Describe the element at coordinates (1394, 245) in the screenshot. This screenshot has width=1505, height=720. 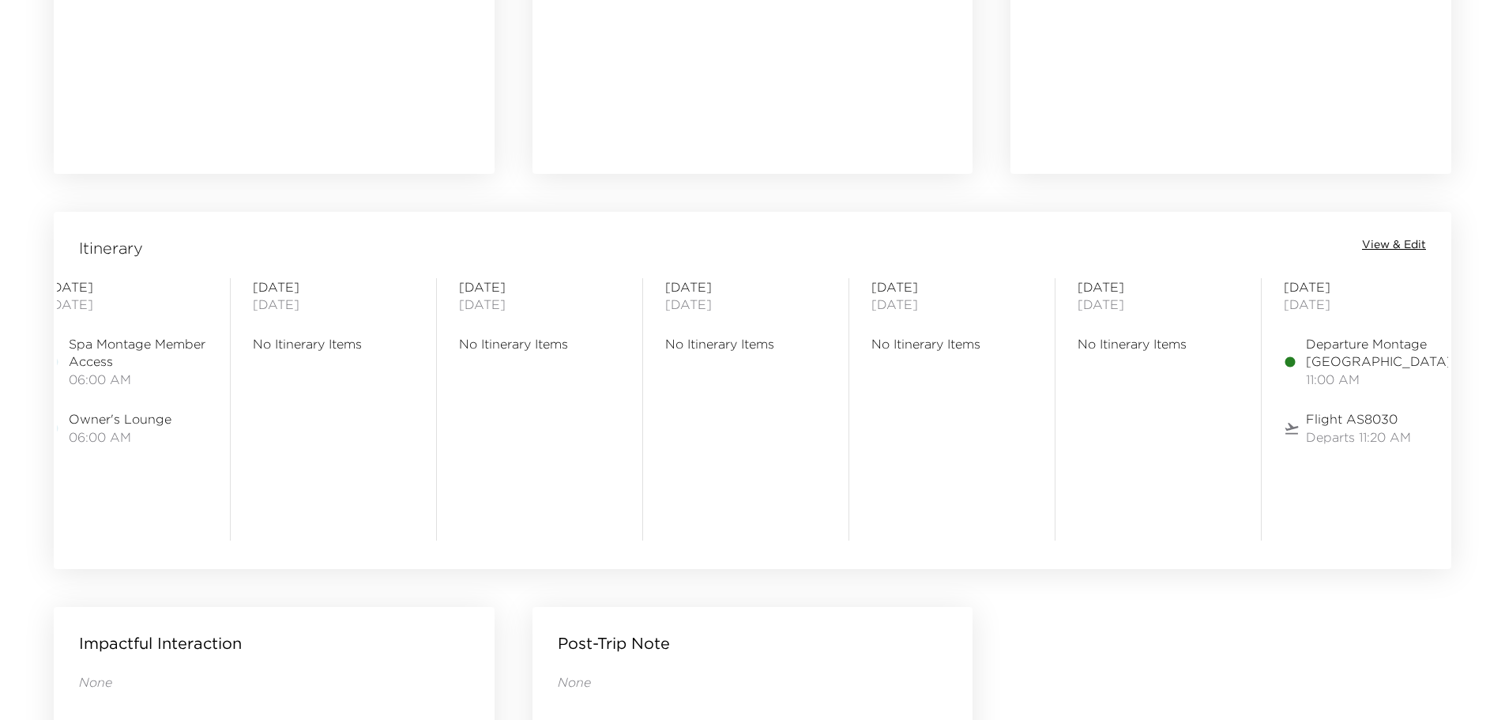
I see `button: View & Edit` at that location.